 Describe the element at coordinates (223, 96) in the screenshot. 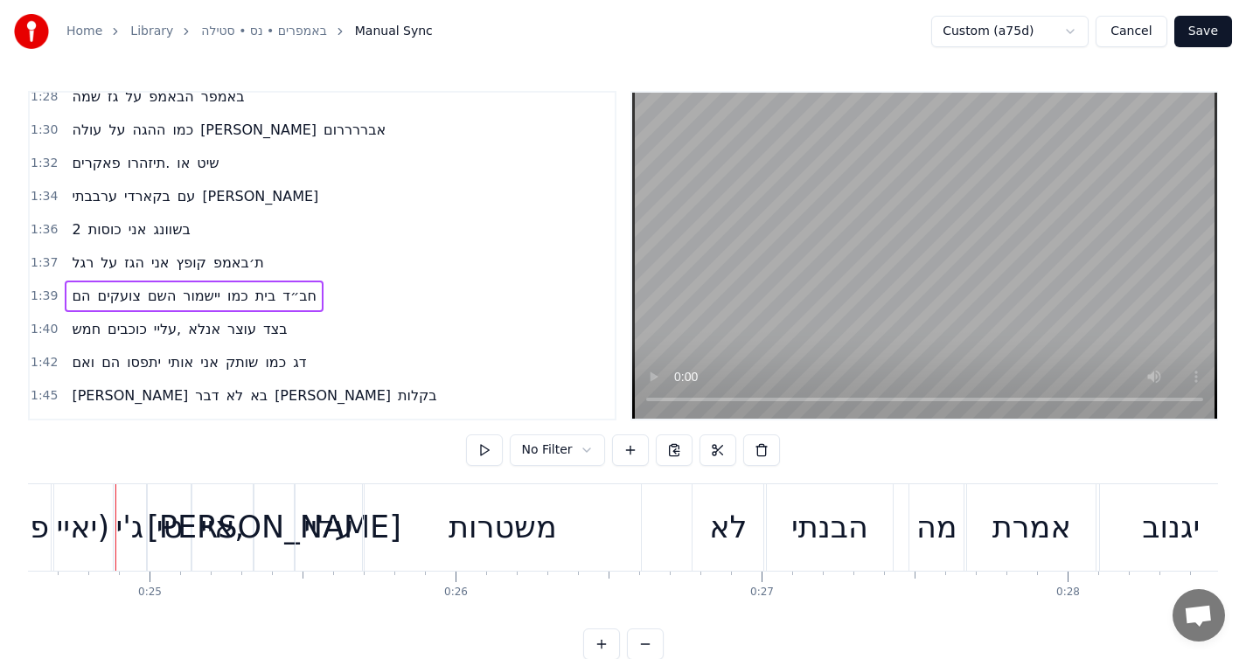

I see `span: באמפר` at that location.